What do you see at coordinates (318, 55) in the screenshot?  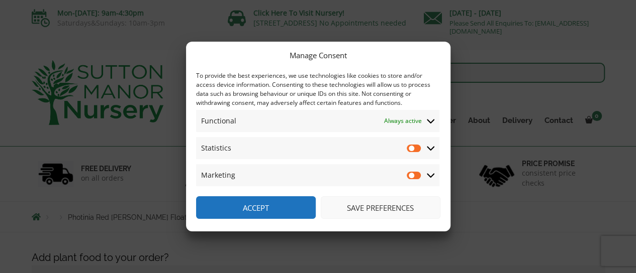 I see `div: Manage Consent` at bounding box center [318, 55].